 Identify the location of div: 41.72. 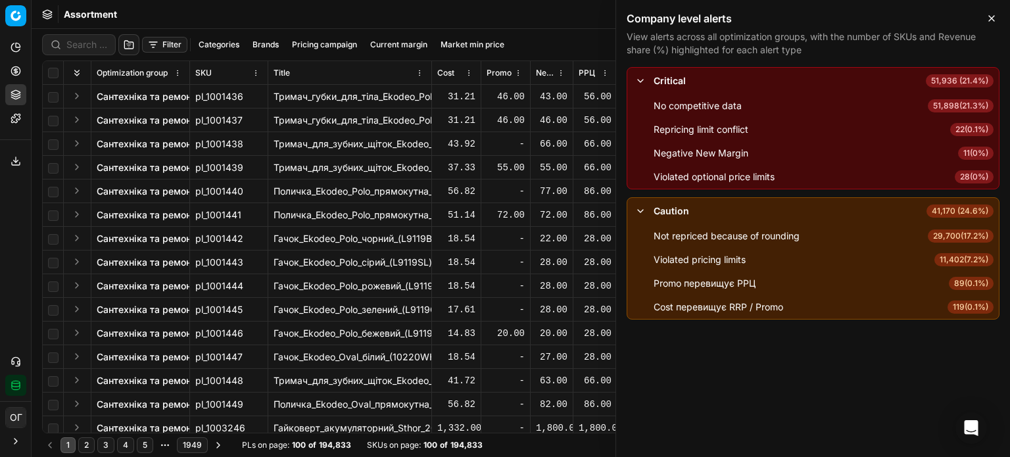
(456, 381).